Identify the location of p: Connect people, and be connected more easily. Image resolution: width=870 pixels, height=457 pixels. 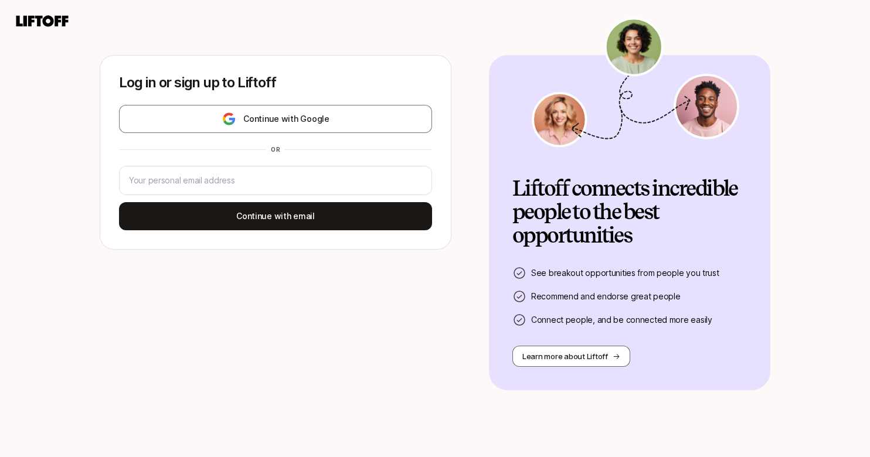
(621, 320).